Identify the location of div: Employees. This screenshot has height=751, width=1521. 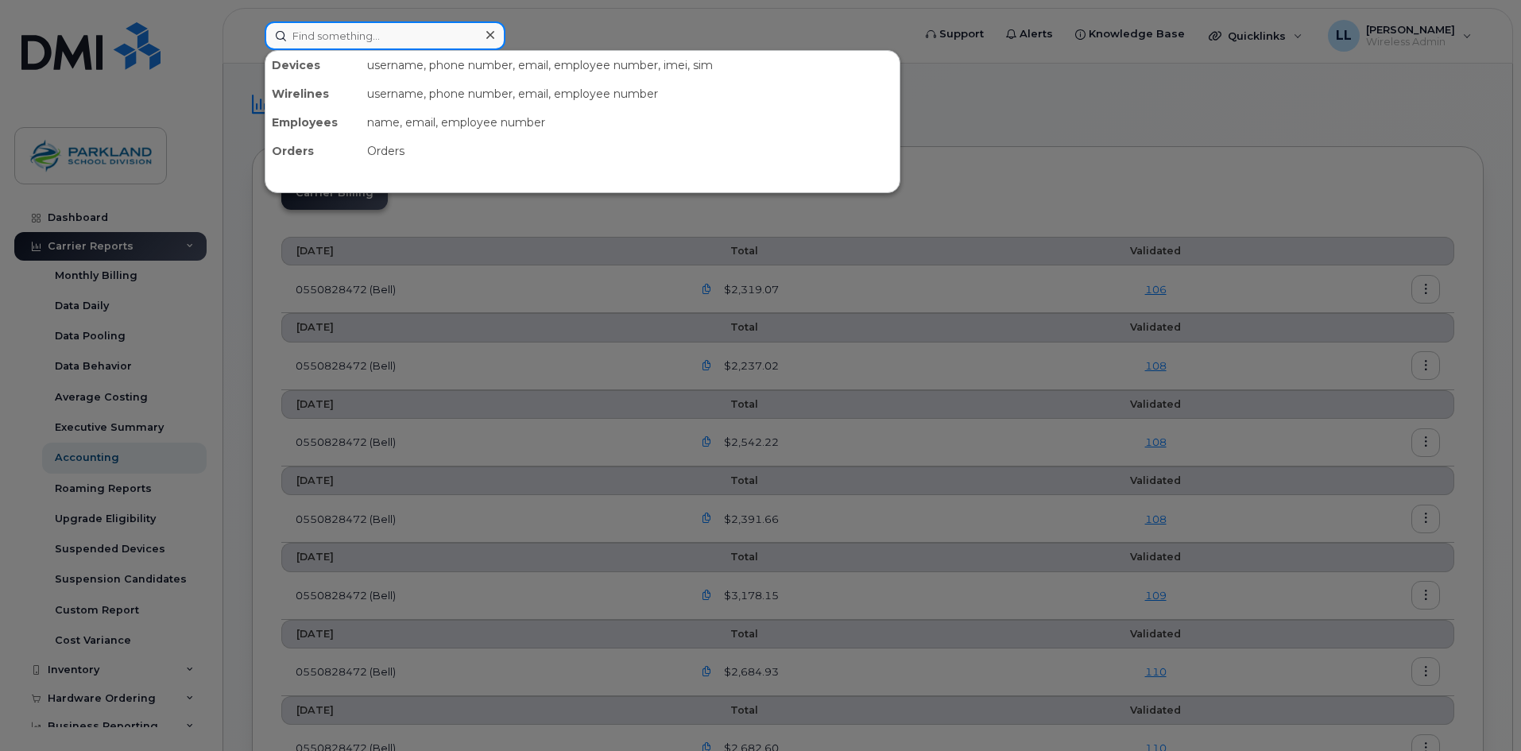
(313, 122).